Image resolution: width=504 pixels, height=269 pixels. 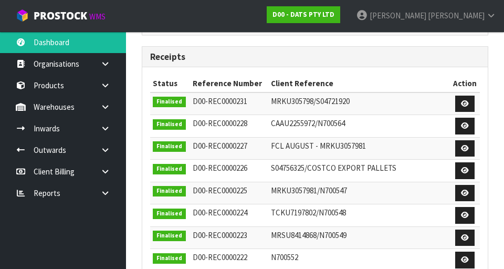 I want to click on span: FCL AUGUST - MRKU3057981, so click(x=318, y=146).